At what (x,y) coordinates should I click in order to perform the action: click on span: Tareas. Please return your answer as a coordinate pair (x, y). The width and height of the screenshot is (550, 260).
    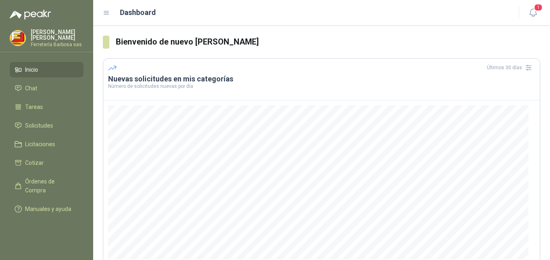
    Looking at the image, I should click on (34, 107).